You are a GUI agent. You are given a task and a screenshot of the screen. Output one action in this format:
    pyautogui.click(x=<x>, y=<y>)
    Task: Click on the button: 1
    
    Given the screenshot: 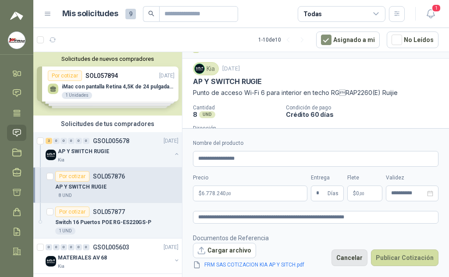 What is the action you would take?
    pyautogui.click(x=430, y=14)
    